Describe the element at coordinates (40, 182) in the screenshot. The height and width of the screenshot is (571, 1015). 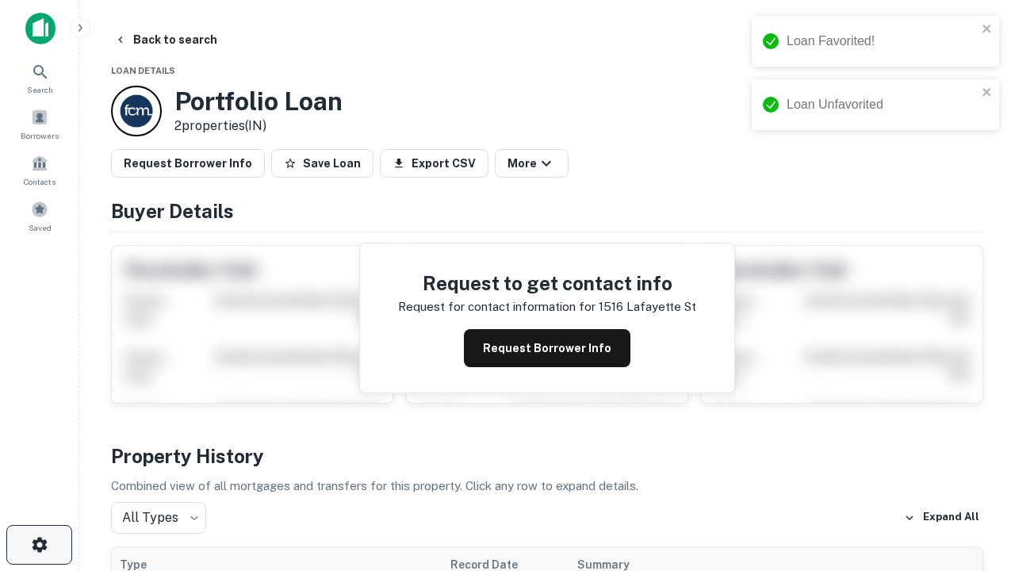
I see `span: Contacts` at that location.